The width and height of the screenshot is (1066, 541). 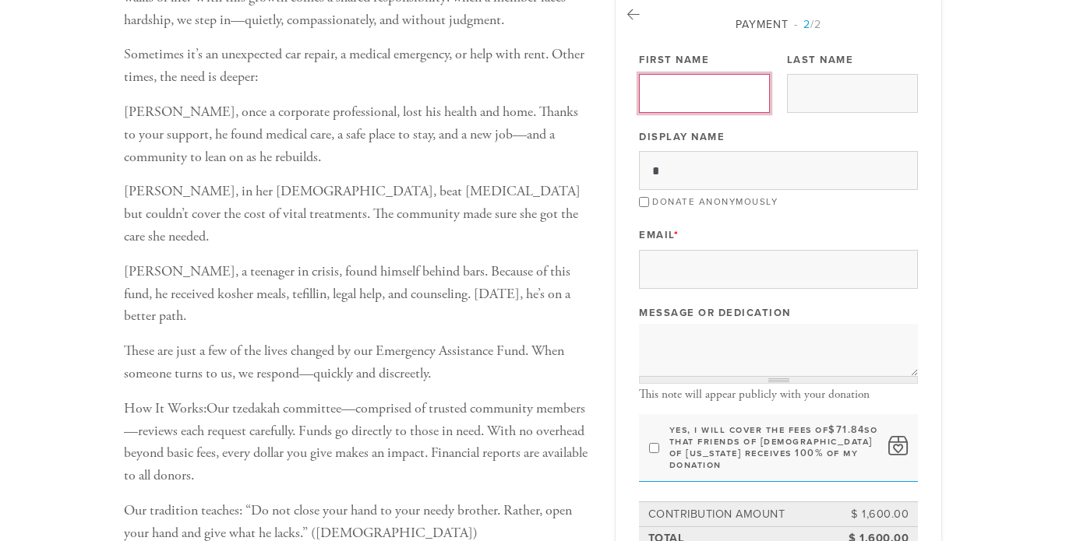 I want to click on label: Display Name, so click(x=682, y=137).